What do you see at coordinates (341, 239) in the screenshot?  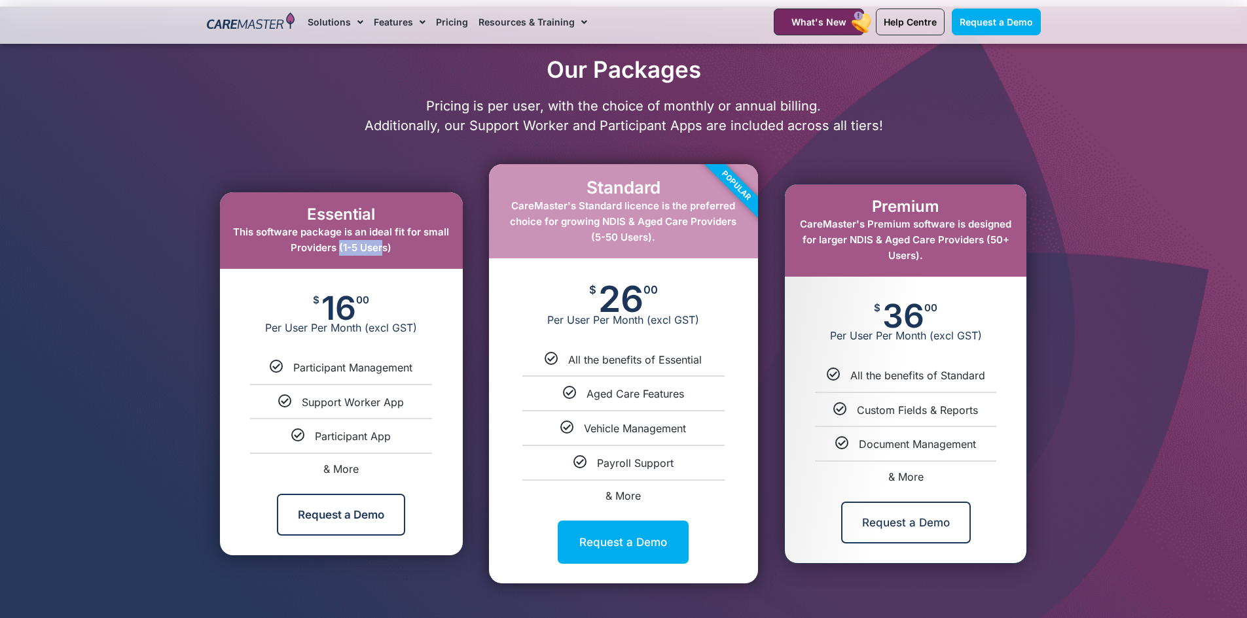 I see `span: This software package is an ideal fit for small Providers (1-5 Users)` at bounding box center [341, 239].